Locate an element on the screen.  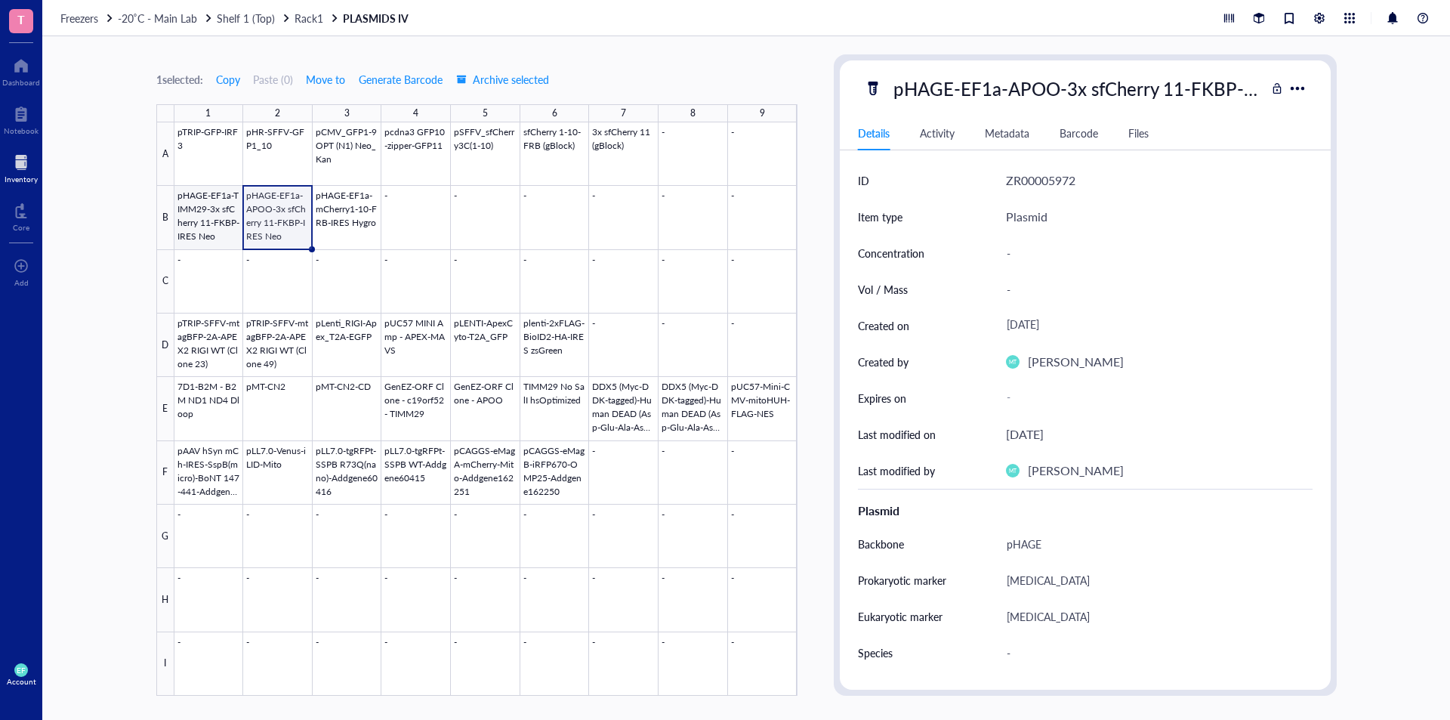
div: Backbone is located at coordinates (881, 544).